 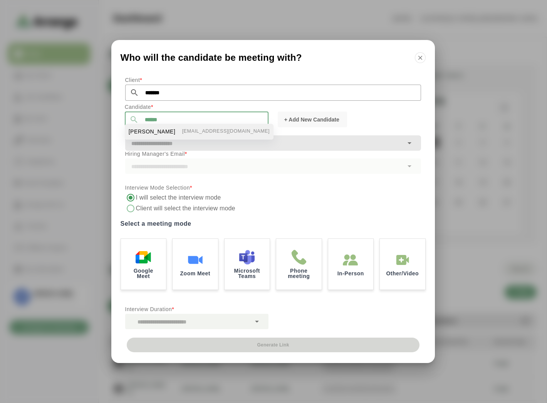 I want to click on p: Interview Duration, so click(x=197, y=309).